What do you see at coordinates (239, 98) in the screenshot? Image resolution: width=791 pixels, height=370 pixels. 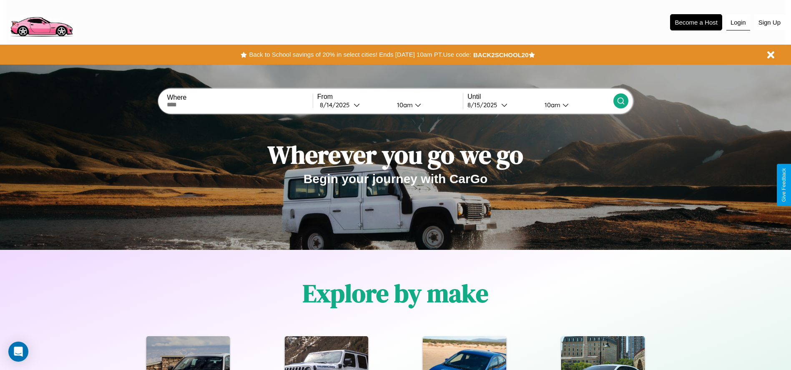 I see `label: Where` at bounding box center [239, 98].